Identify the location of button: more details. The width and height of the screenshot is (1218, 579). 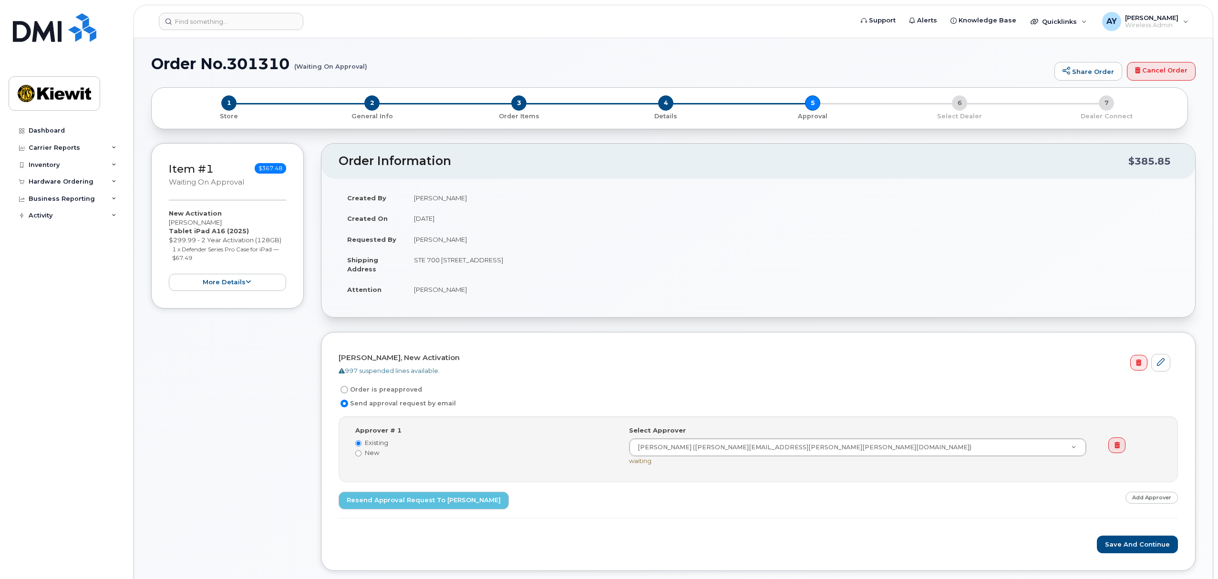
(228, 282).